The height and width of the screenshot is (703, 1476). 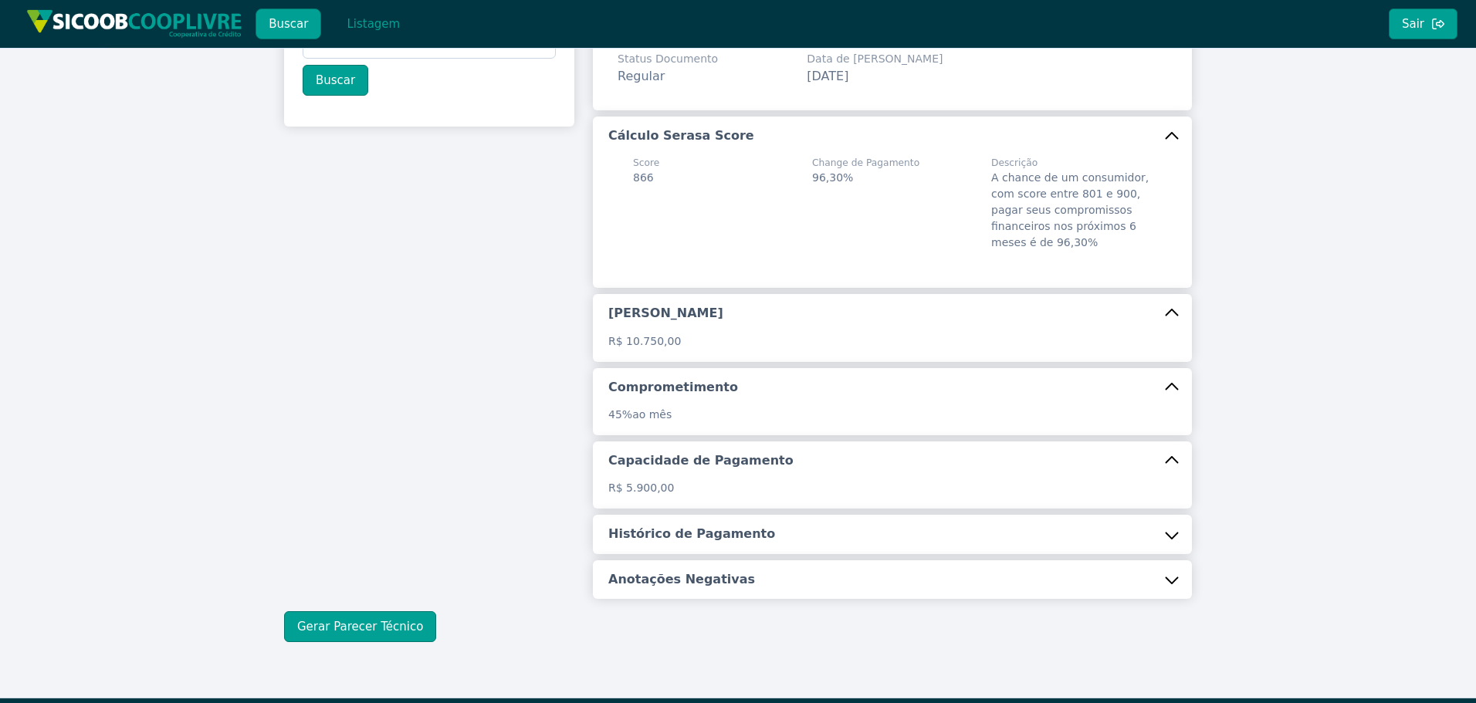 I want to click on h5: Anotações Negativas, so click(x=681, y=580).